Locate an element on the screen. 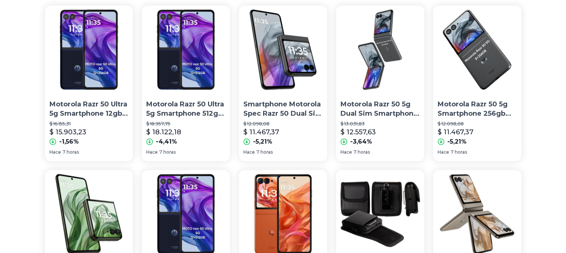 The width and height of the screenshot is (566, 253). p: $ 18.122,18 is located at coordinates (164, 132).